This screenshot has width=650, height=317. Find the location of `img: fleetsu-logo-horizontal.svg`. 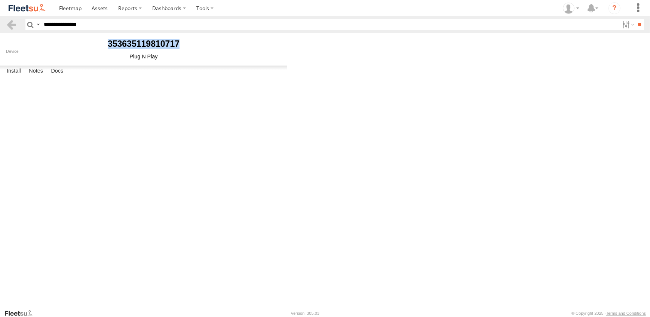

img: fleetsu-logo-horizontal.svg is located at coordinates (27, 8).